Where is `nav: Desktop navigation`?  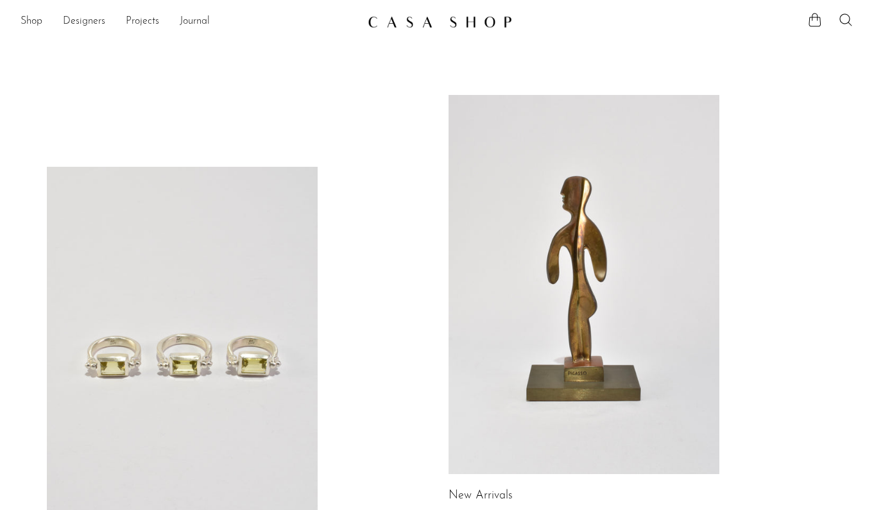 nav: Desktop navigation is located at coordinates (189, 22).